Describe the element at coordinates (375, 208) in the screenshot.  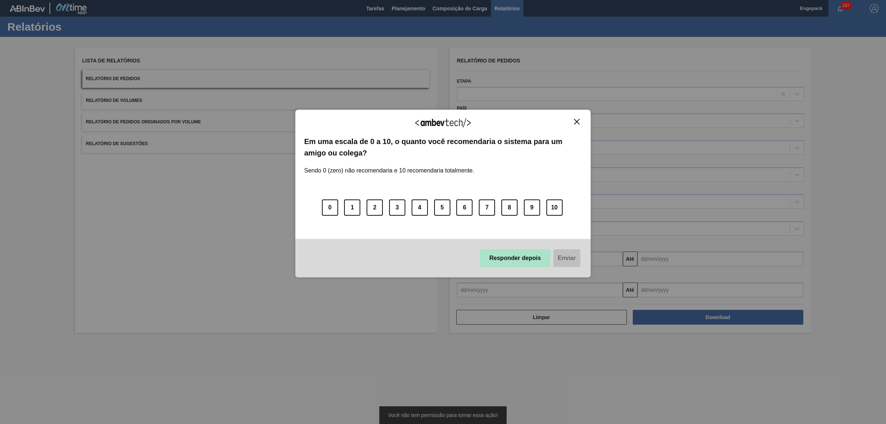
I see `button: 2` at that location.